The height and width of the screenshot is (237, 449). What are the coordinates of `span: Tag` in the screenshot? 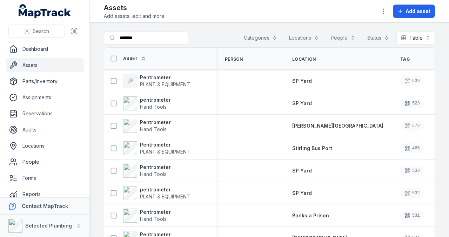 It's located at (405, 59).